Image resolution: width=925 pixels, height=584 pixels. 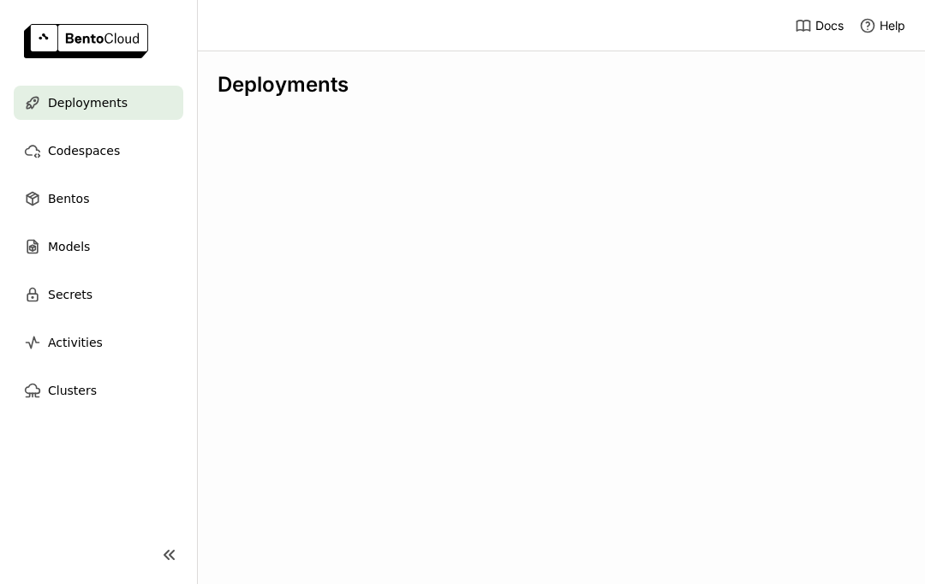 I want to click on span: Codespaces, so click(x=84, y=151).